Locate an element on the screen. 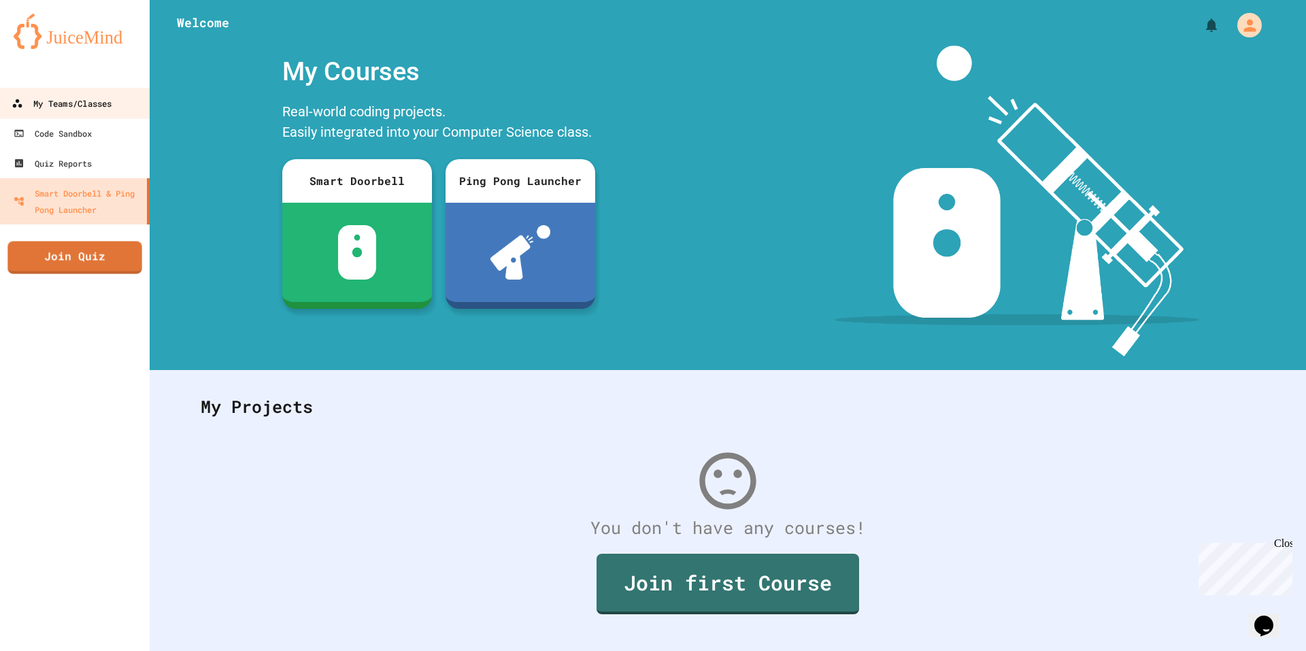 Image resolution: width=1306 pixels, height=651 pixels. div: My Teams/Classes is located at coordinates (61, 103).